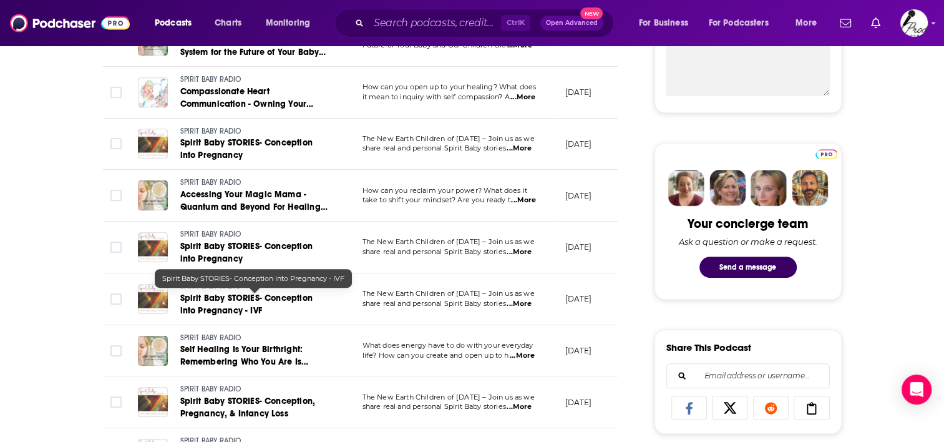 The image size is (944, 442). What do you see at coordinates (173, 23) in the screenshot?
I see `span: Podcasts` at bounding box center [173, 23].